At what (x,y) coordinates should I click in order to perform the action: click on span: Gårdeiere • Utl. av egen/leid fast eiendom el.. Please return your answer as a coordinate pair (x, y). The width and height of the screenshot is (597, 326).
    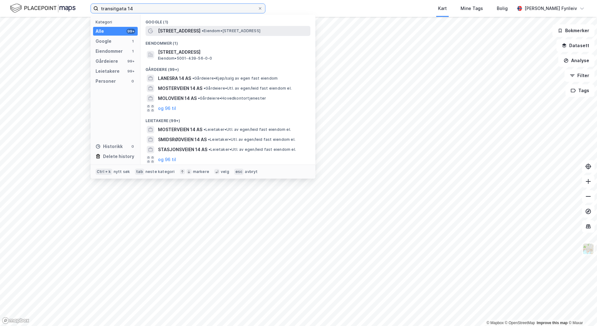
    Looking at the image, I should click on (248, 88).